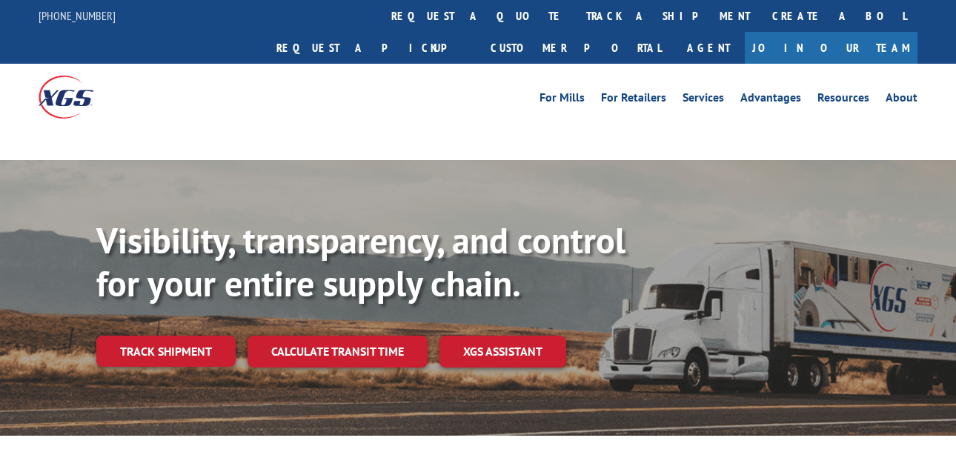 The width and height of the screenshot is (956, 472). What do you see at coordinates (901, 100) in the screenshot?
I see `a: About` at bounding box center [901, 100].